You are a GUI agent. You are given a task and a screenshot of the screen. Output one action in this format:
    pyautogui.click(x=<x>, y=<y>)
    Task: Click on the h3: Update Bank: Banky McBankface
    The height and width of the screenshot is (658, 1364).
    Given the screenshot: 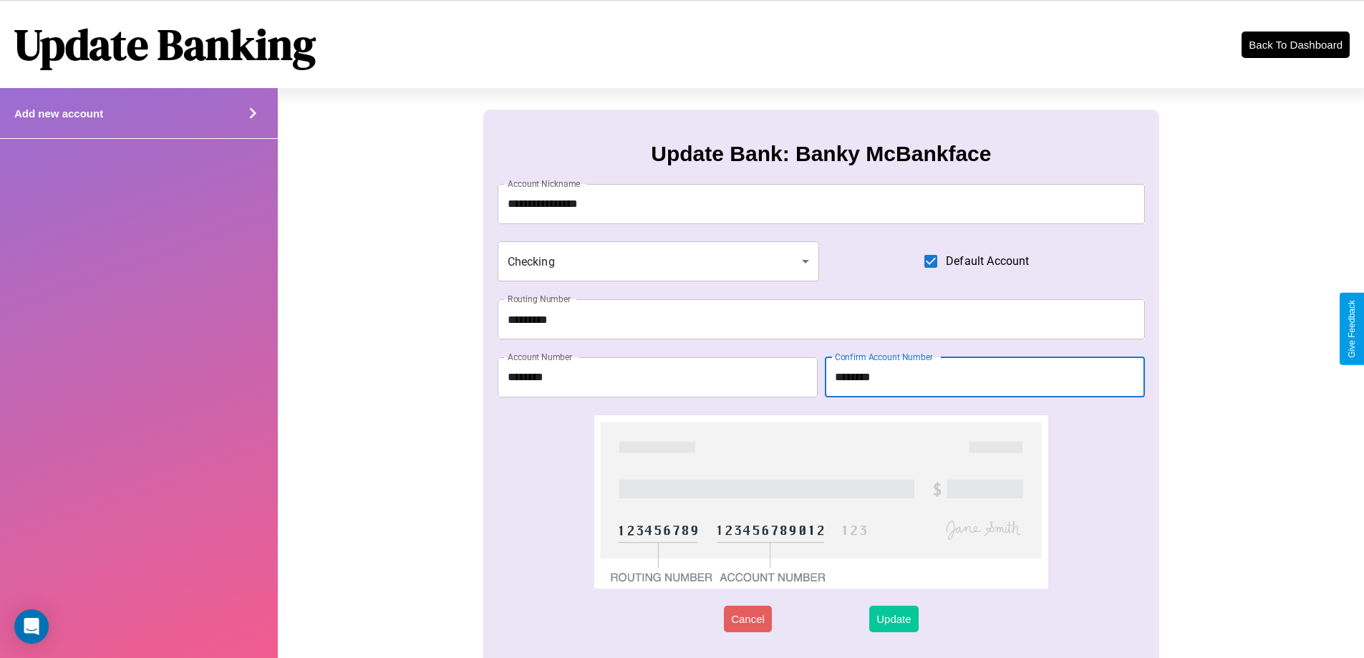 What is the action you would take?
    pyautogui.click(x=820, y=154)
    